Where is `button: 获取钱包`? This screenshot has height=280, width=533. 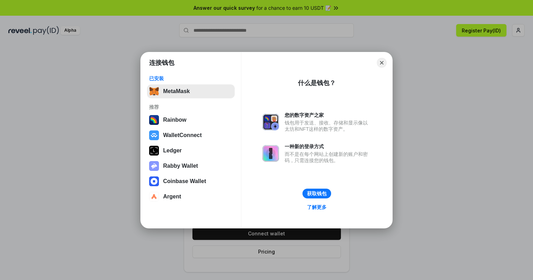
button: 获取钱包 is located at coordinates (317, 194).